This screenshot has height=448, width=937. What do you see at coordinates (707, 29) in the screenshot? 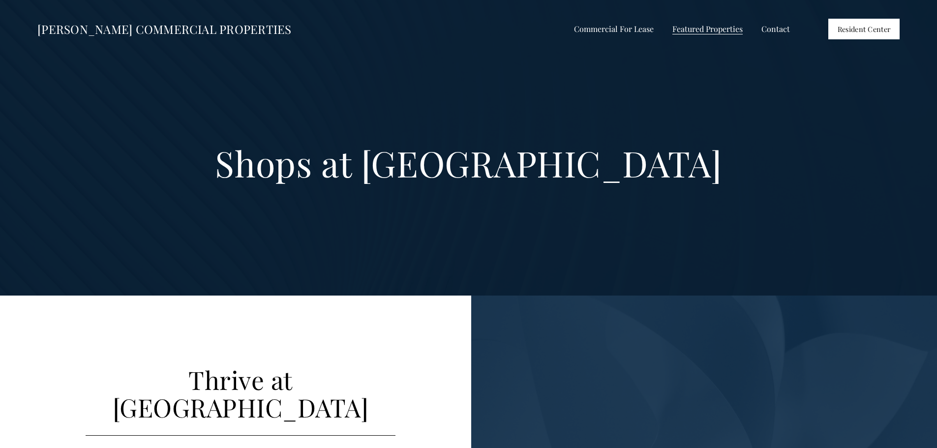
I see `span: Featured Properties` at bounding box center [707, 29].